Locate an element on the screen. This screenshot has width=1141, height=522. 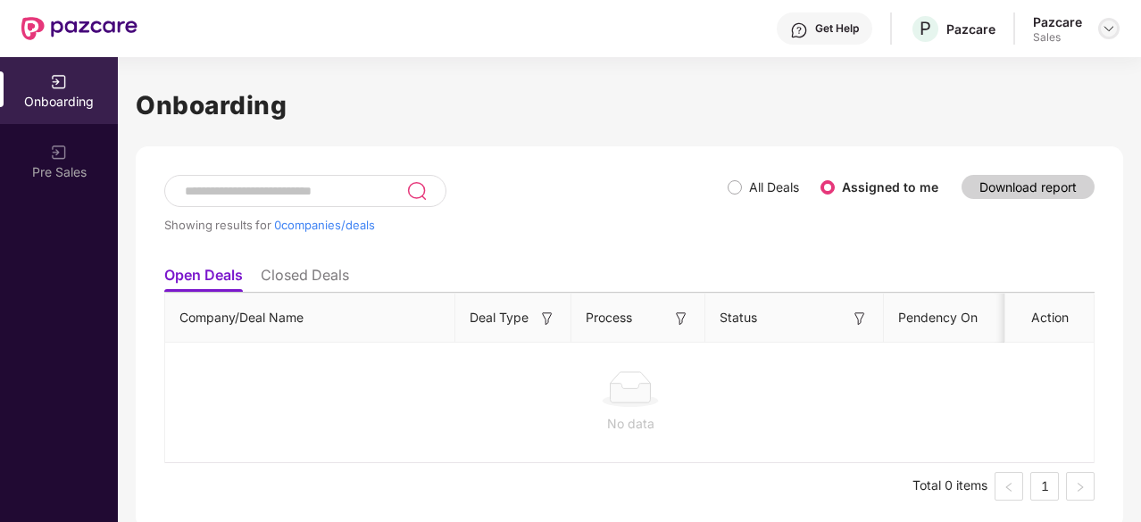
label: Assigned to me is located at coordinates (890, 187).